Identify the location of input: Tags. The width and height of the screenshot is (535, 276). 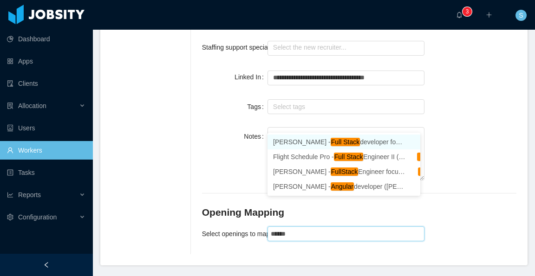
(272, 107).